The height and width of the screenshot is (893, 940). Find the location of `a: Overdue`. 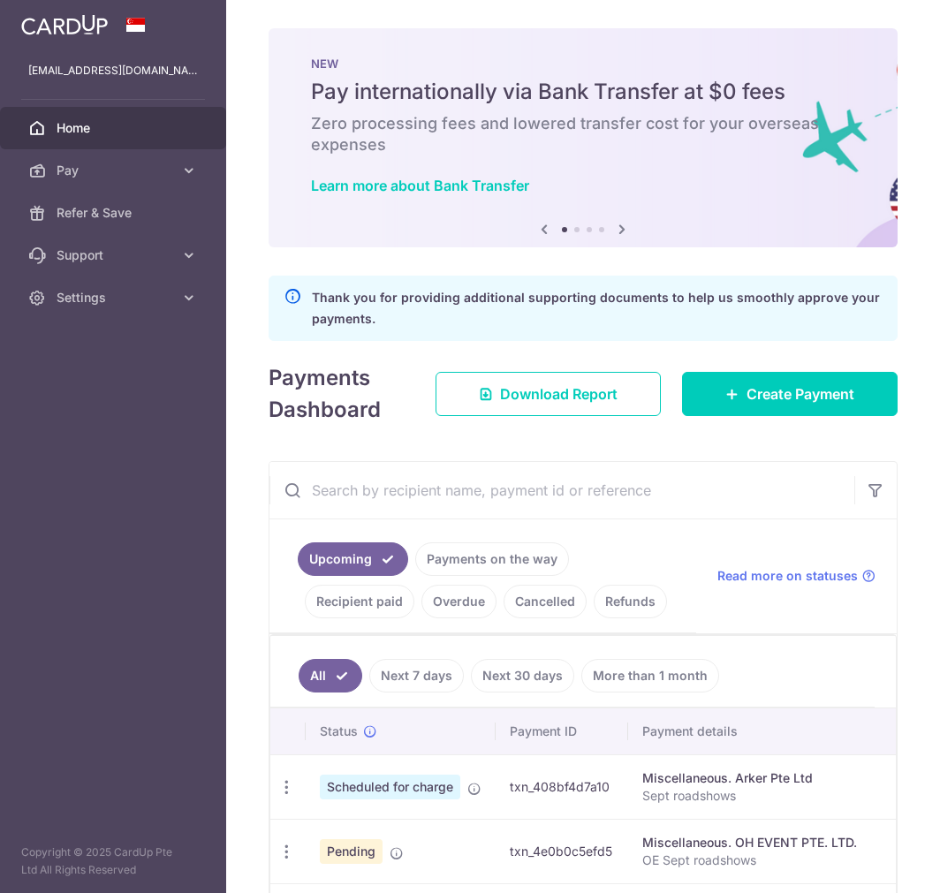

a: Overdue is located at coordinates (458, 601).